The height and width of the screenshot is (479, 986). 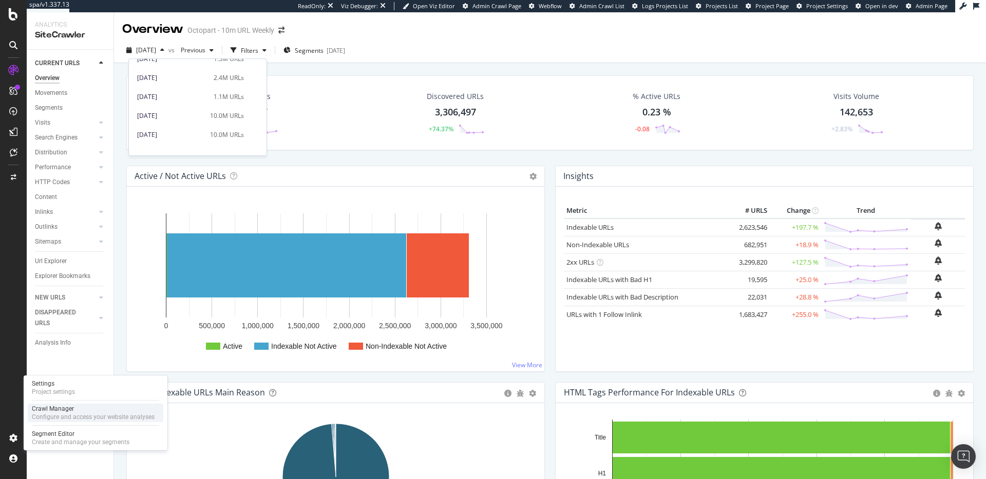 What do you see at coordinates (65, 167) in the screenshot?
I see `a: Performance` at bounding box center [65, 167].